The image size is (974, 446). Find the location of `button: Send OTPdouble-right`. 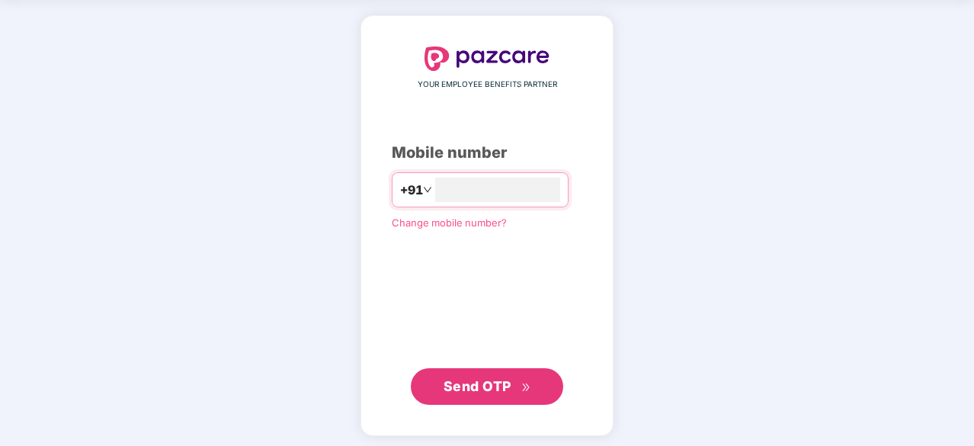

button: Send OTPdouble-right is located at coordinates (487, 386).